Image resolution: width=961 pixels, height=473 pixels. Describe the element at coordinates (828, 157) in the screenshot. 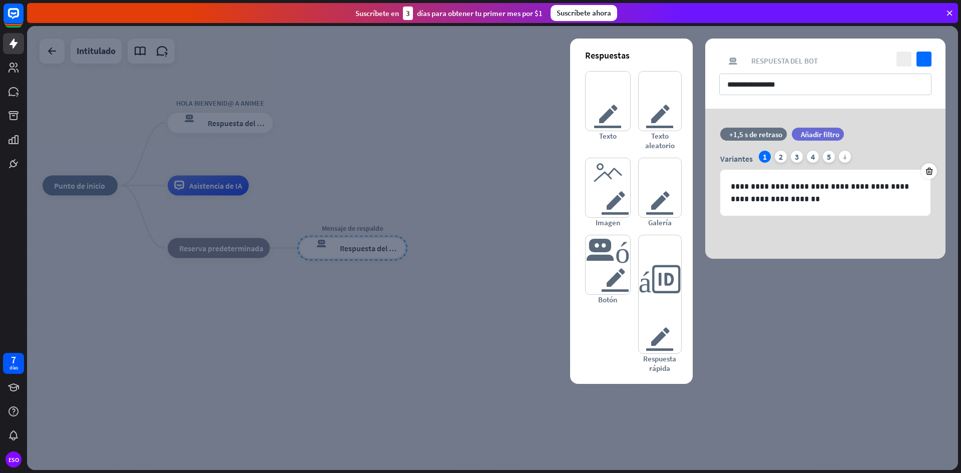

I see `font: 5` at that location.